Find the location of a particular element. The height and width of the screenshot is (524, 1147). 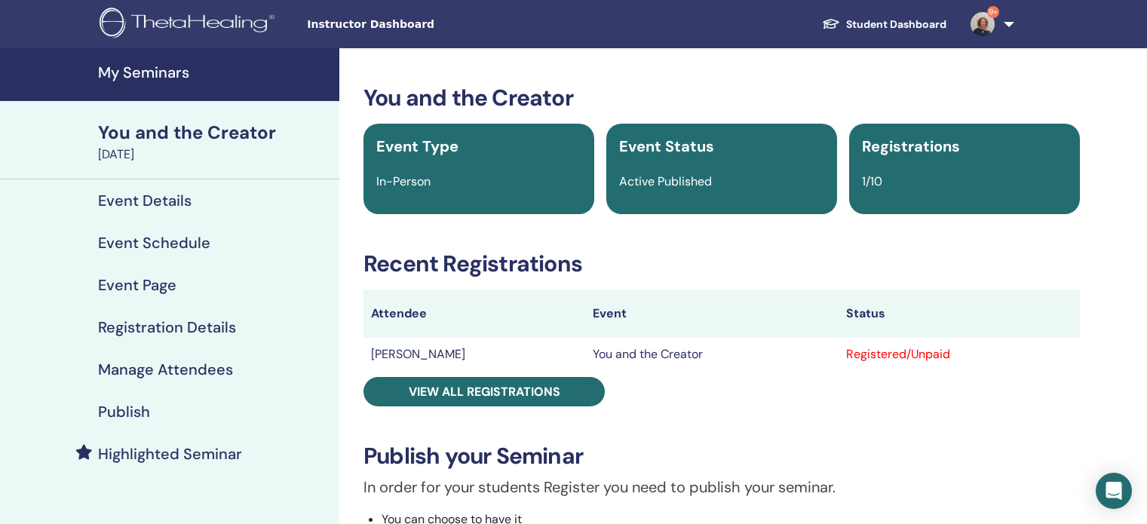

td: You and the Creator is located at coordinates (712, 355).